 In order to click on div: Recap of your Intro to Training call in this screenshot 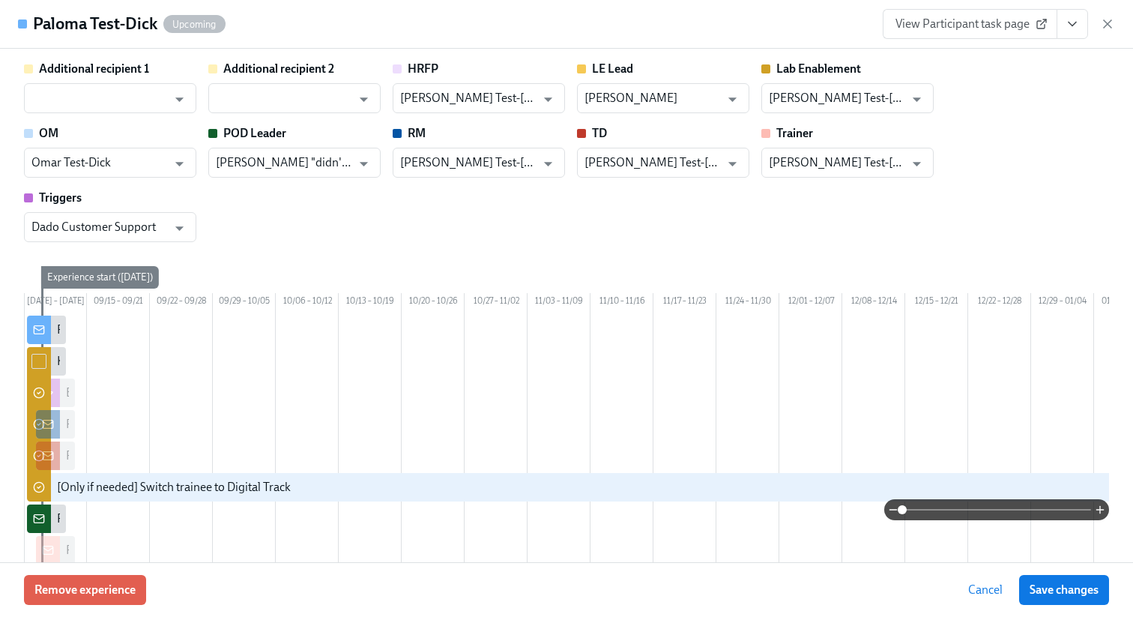, I will do `click(144, 330)`.